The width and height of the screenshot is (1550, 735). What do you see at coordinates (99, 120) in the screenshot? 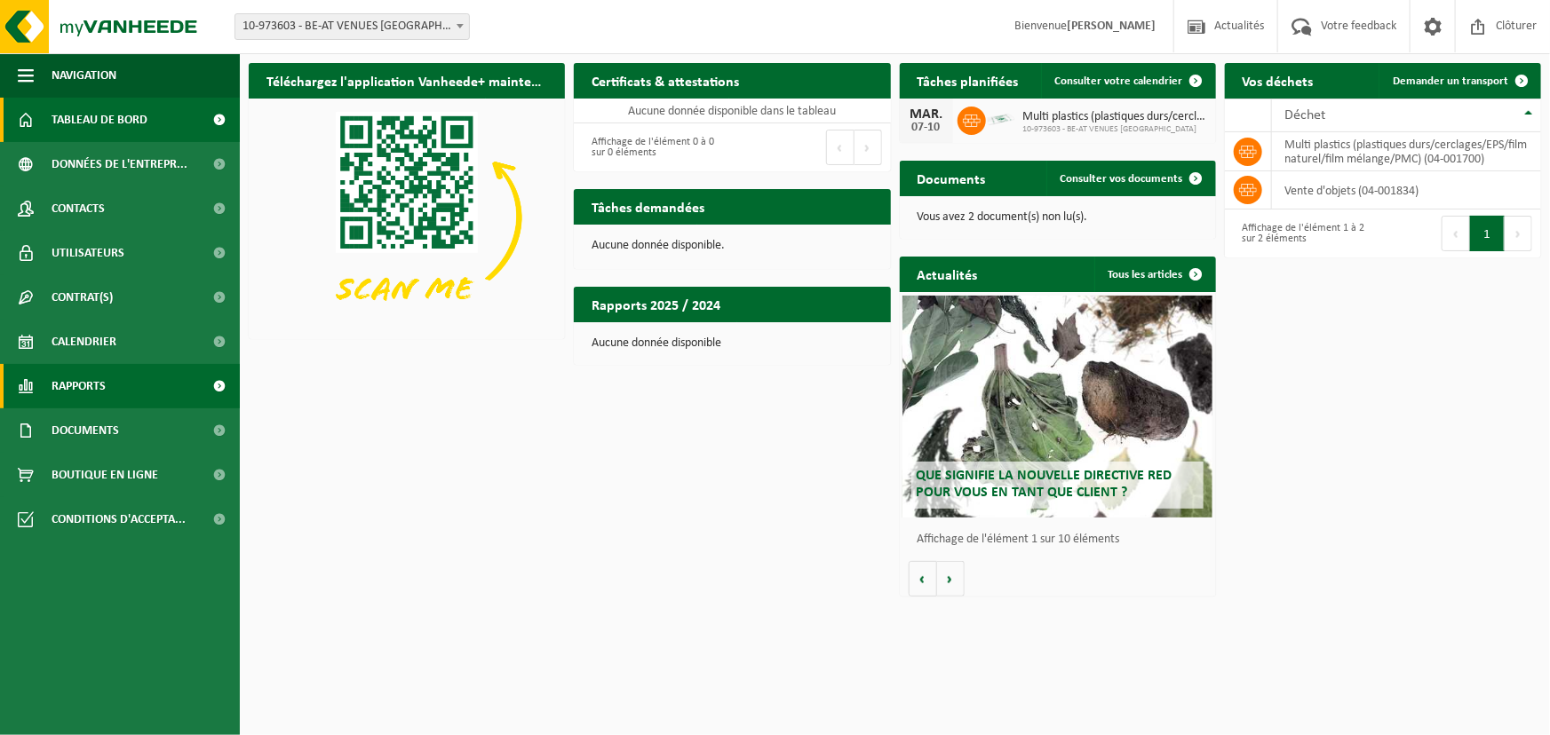
I see `span: Tableau de bord` at bounding box center [99, 120].